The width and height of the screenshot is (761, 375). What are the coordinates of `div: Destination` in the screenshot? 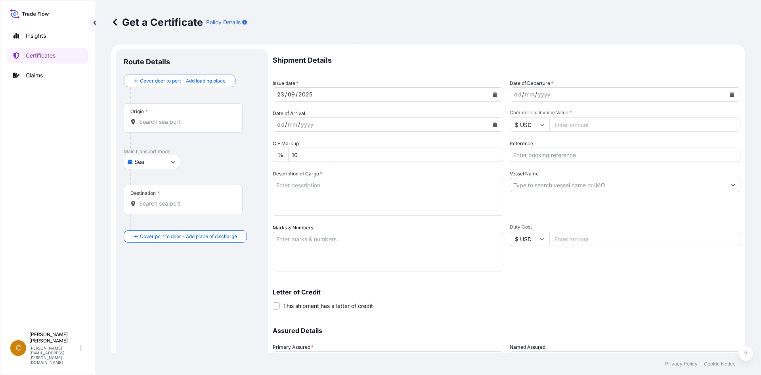 It's located at (145, 193).